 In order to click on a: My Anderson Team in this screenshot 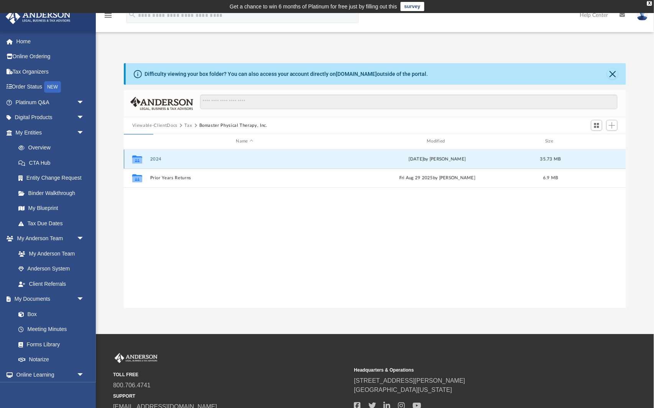, I will do `click(49, 254)`.